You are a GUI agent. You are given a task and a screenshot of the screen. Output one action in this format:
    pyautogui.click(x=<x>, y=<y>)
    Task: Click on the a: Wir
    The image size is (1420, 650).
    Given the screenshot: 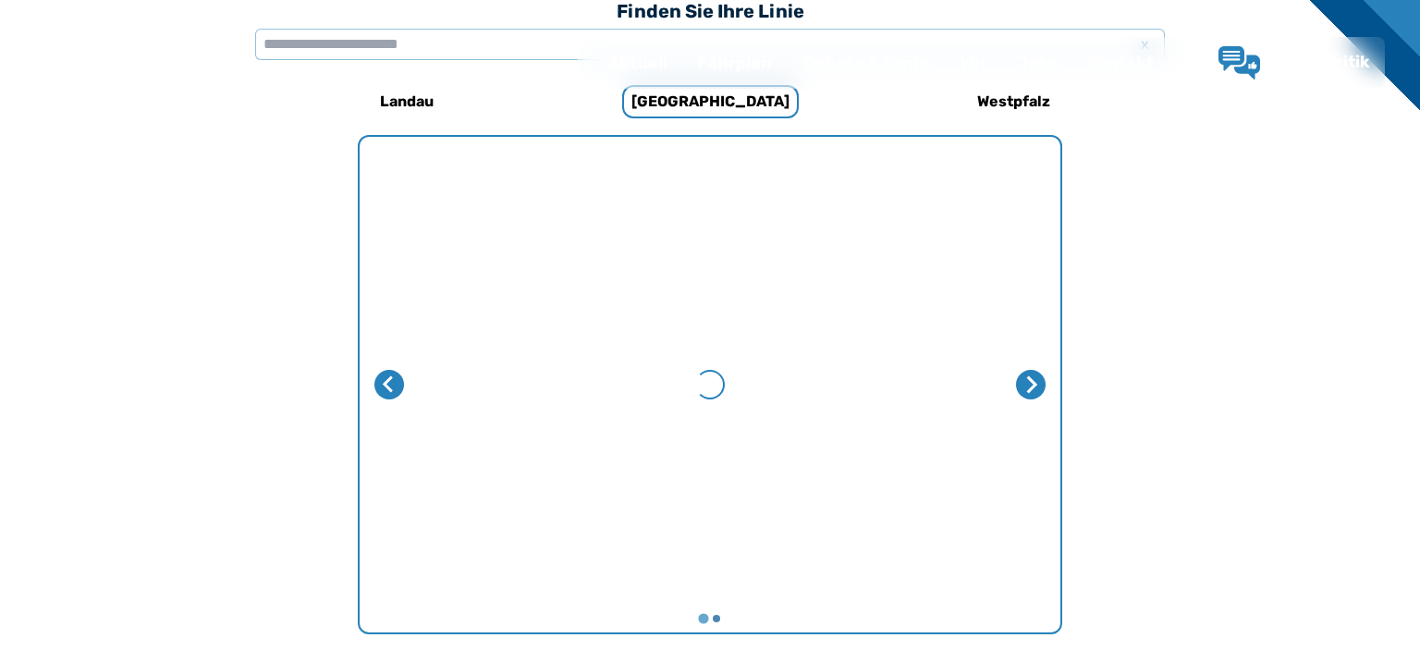 What is the action you would take?
    pyautogui.click(x=973, y=63)
    